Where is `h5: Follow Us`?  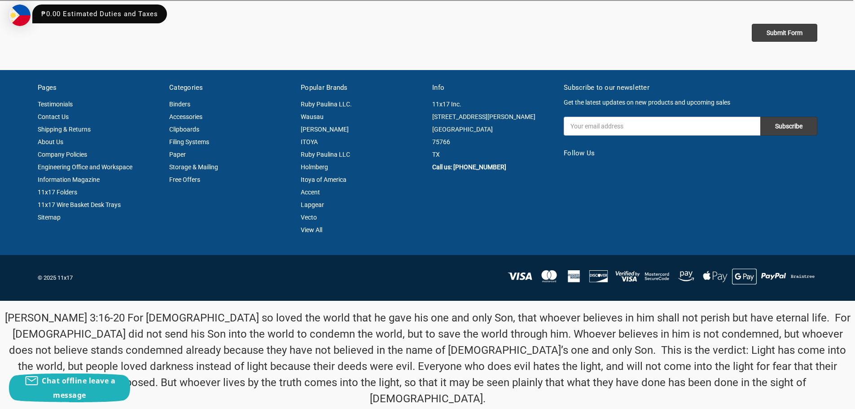
h5: Follow Us is located at coordinates (691, 153).